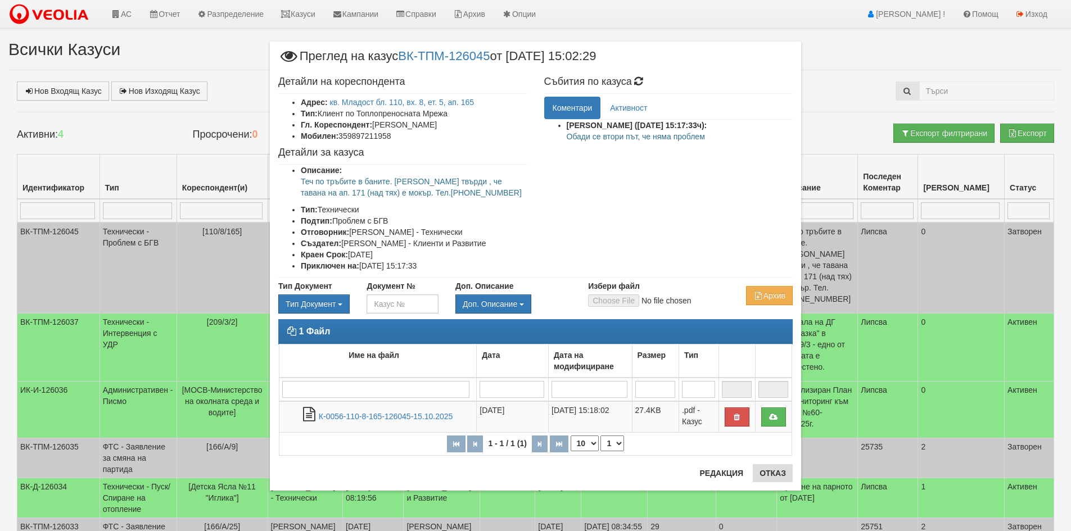  What do you see at coordinates (691, 355) in the screenshot?
I see `b: Тип` at bounding box center [691, 355].